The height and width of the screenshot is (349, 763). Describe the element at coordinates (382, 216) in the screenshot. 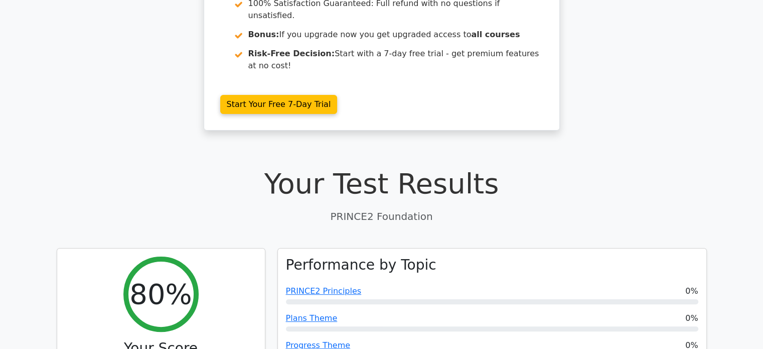

I see `p: PRINCE2 Foundation` at that location.